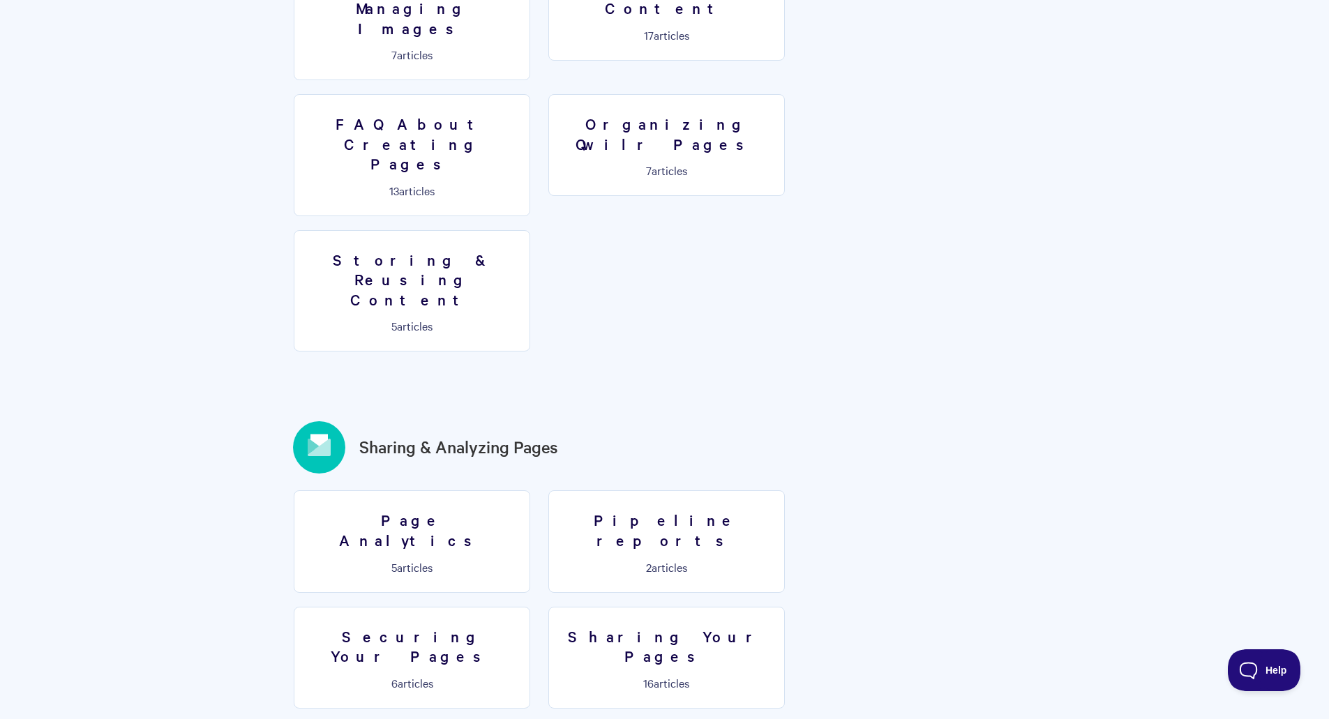 This screenshot has width=1329, height=719. Describe the element at coordinates (666, 541) in the screenshot. I see `a: Pipeline reports 2articles` at that location.